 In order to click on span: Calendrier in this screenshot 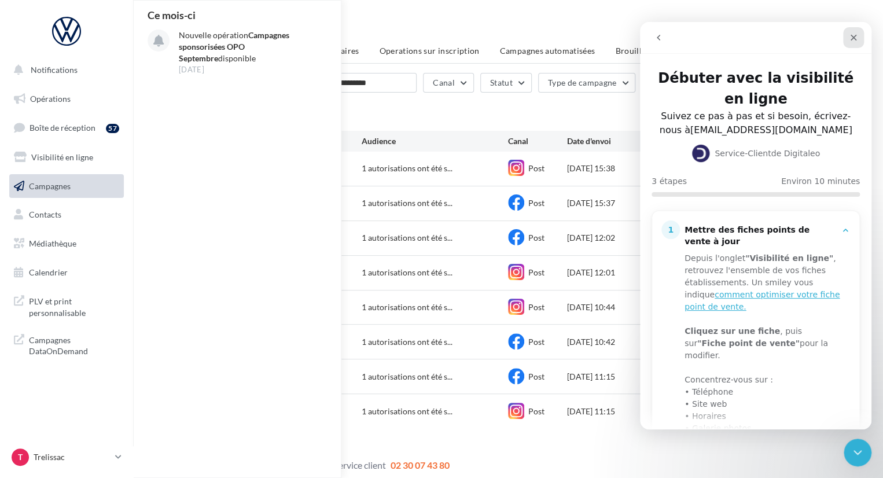, I will do `click(48, 272)`.